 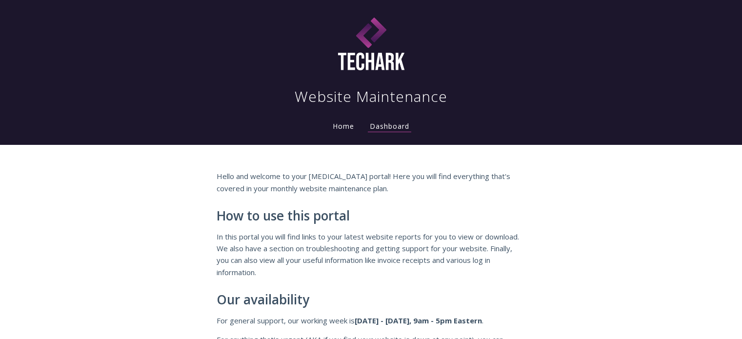 I want to click on h2: Our availability, so click(x=371, y=300).